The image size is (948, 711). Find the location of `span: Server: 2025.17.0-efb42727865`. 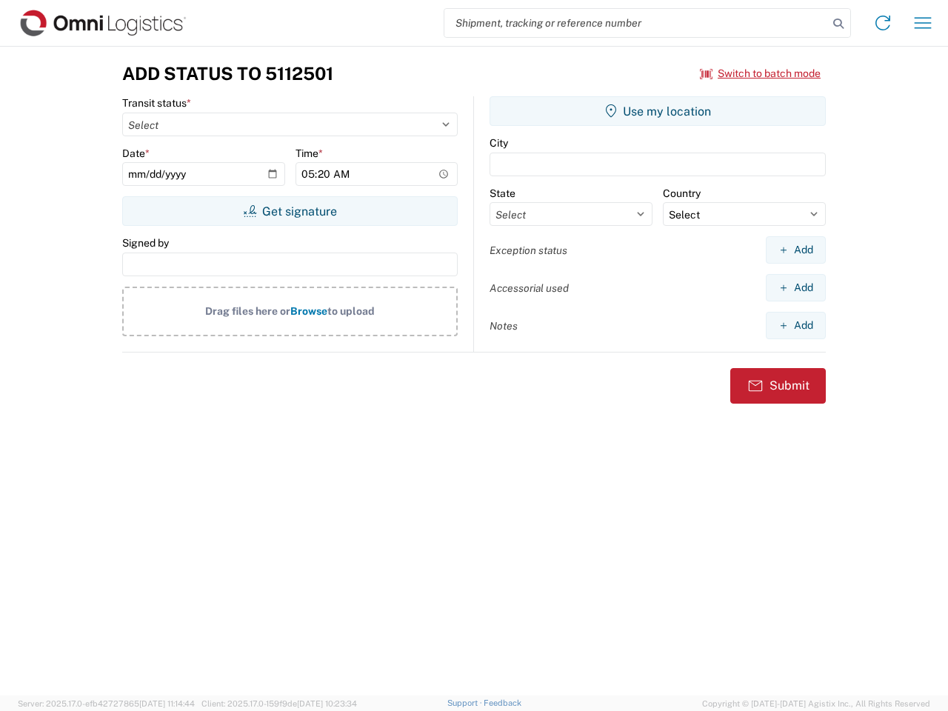

span: Server: 2025.17.0-efb42727865 is located at coordinates (106, 704).